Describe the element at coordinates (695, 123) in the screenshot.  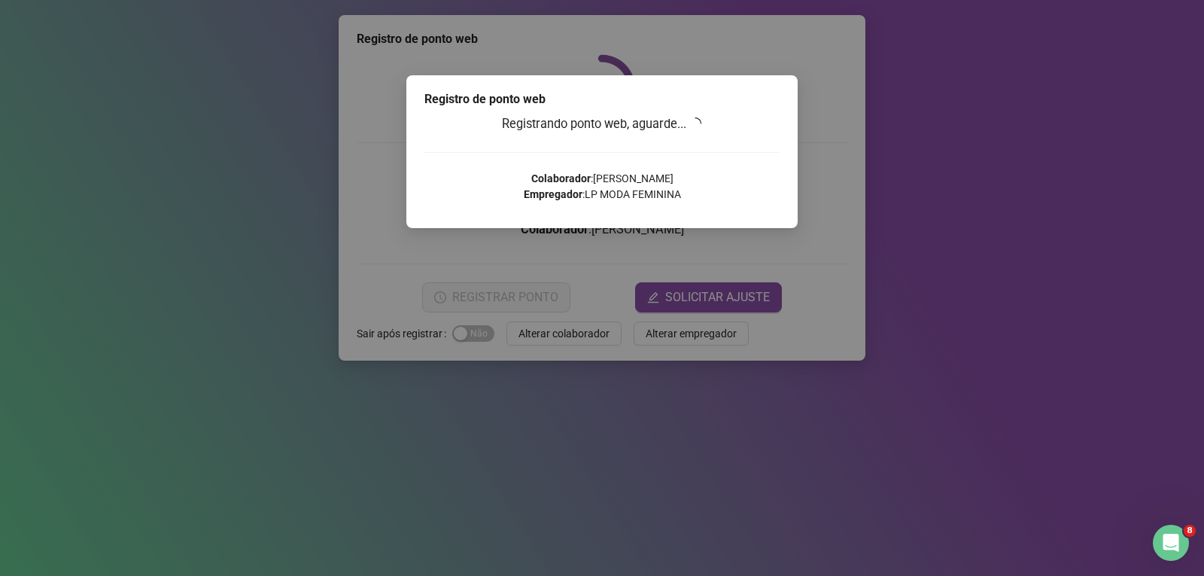
I see `span: loading` at that location.